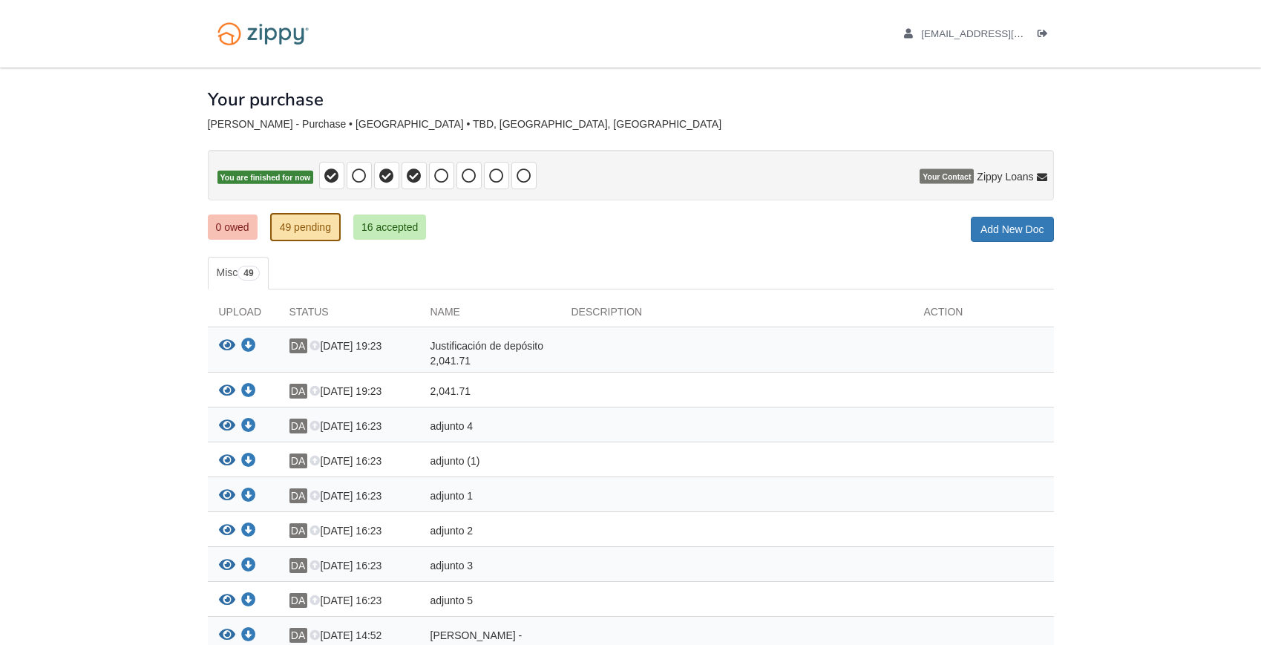  What do you see at coordinates (266, 177) in the screenshot?
I see `span: You are finished for now` at bounding box center [266, 177].